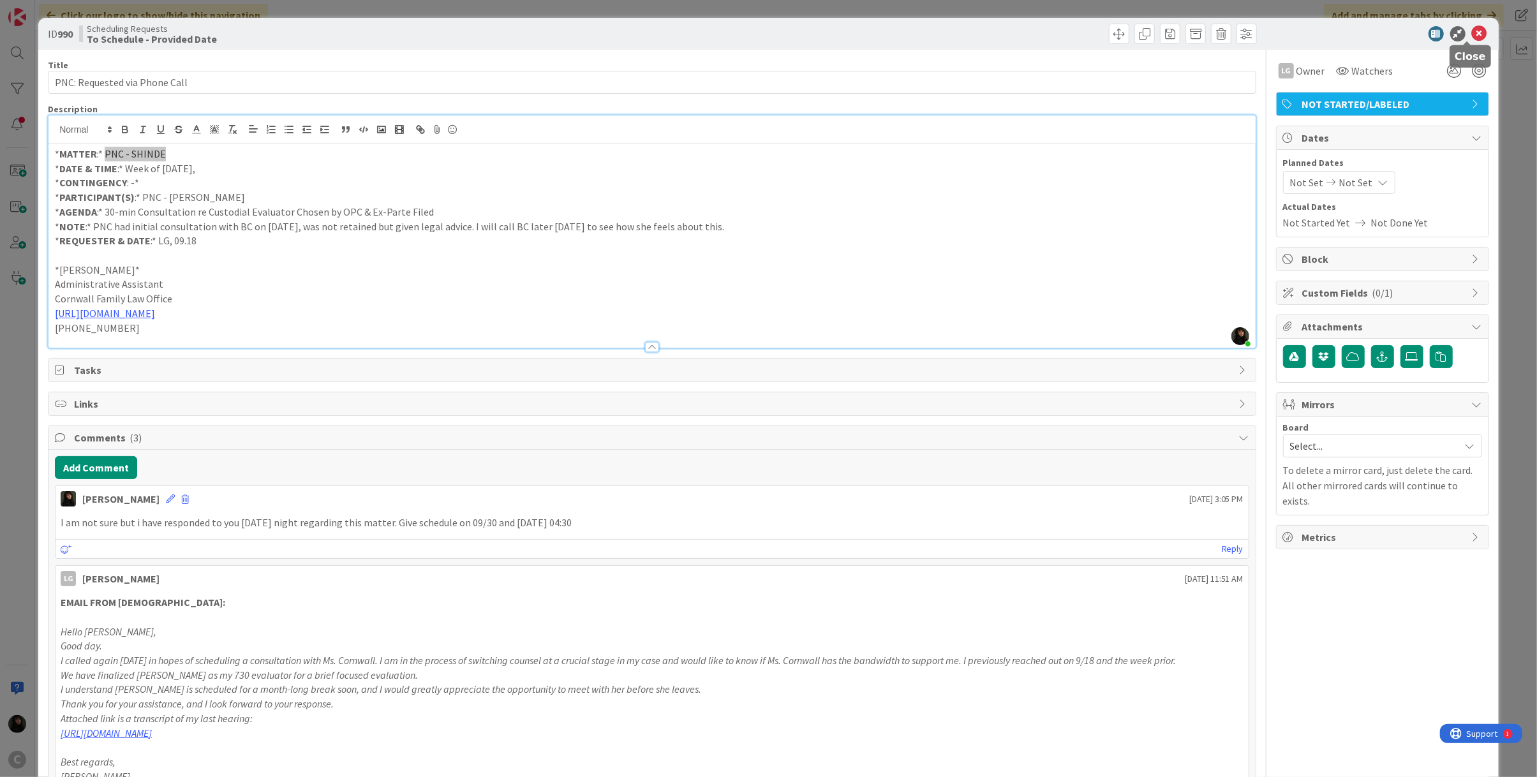  Describe the element at coordinates (1372, 446) in the screenshot. I see `span: Select...` at that location.